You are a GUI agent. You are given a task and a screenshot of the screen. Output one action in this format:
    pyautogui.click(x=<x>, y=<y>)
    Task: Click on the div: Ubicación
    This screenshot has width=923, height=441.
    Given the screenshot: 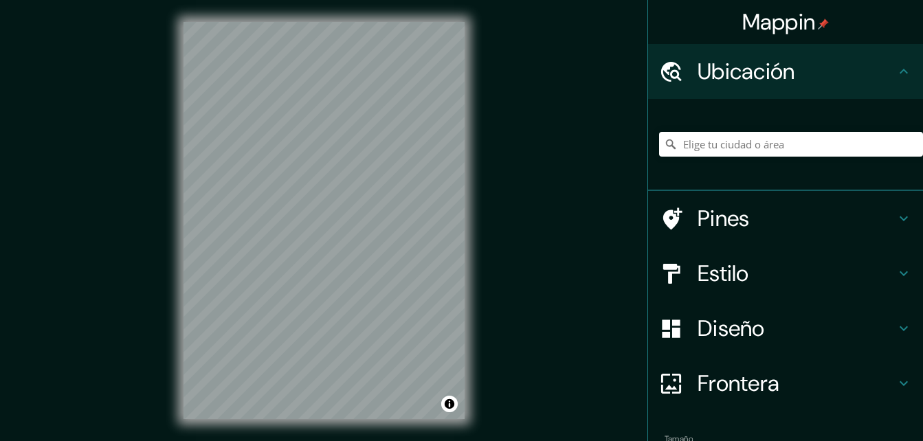 What is the action you would take?
    pyautogui.click(x=785, y=71)
    